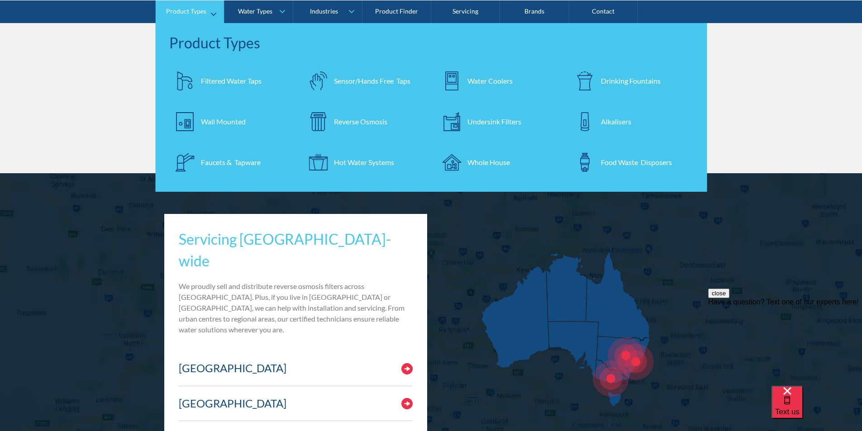  Describe the element at coordinates (223, 121) in the screenshot. I see `div: Wall Mounted` at that location.